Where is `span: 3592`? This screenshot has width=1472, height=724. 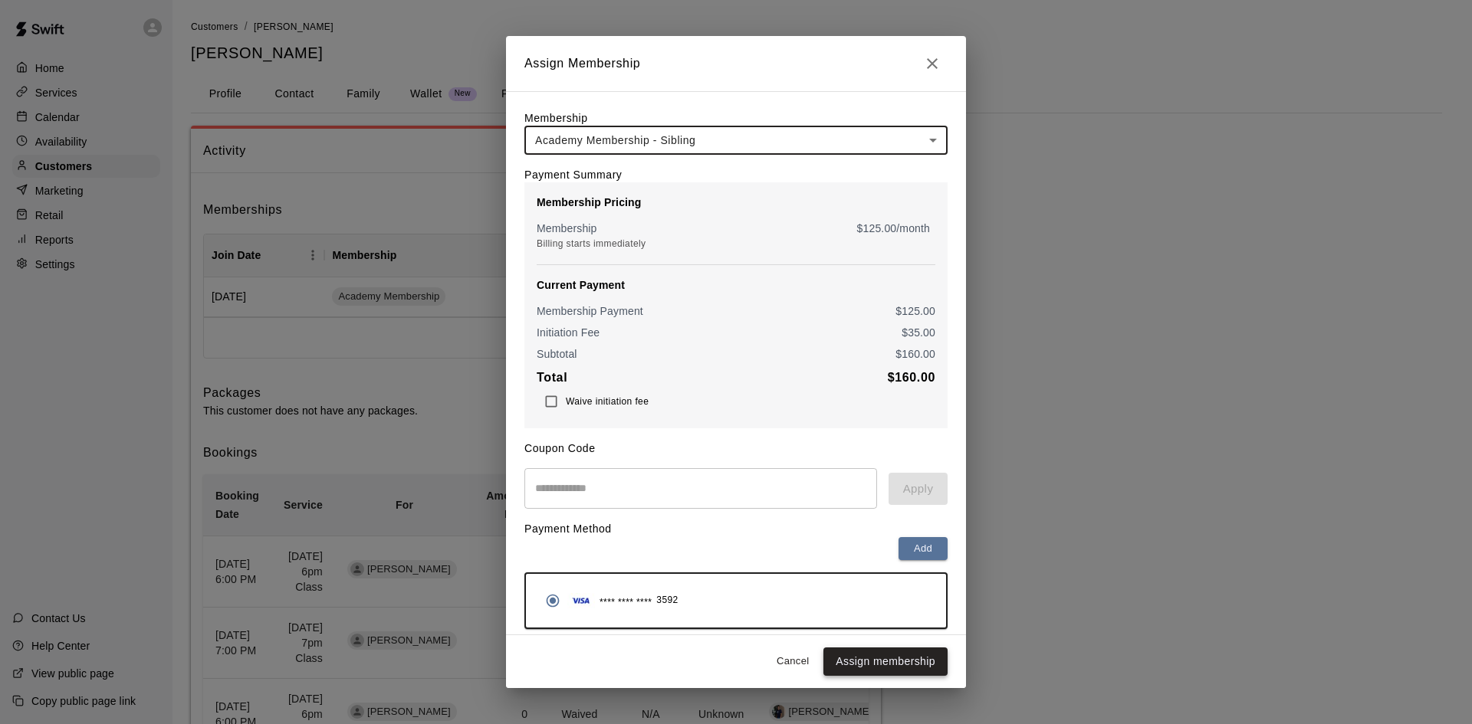
span: 3592 is located at coordinates (667, 601).